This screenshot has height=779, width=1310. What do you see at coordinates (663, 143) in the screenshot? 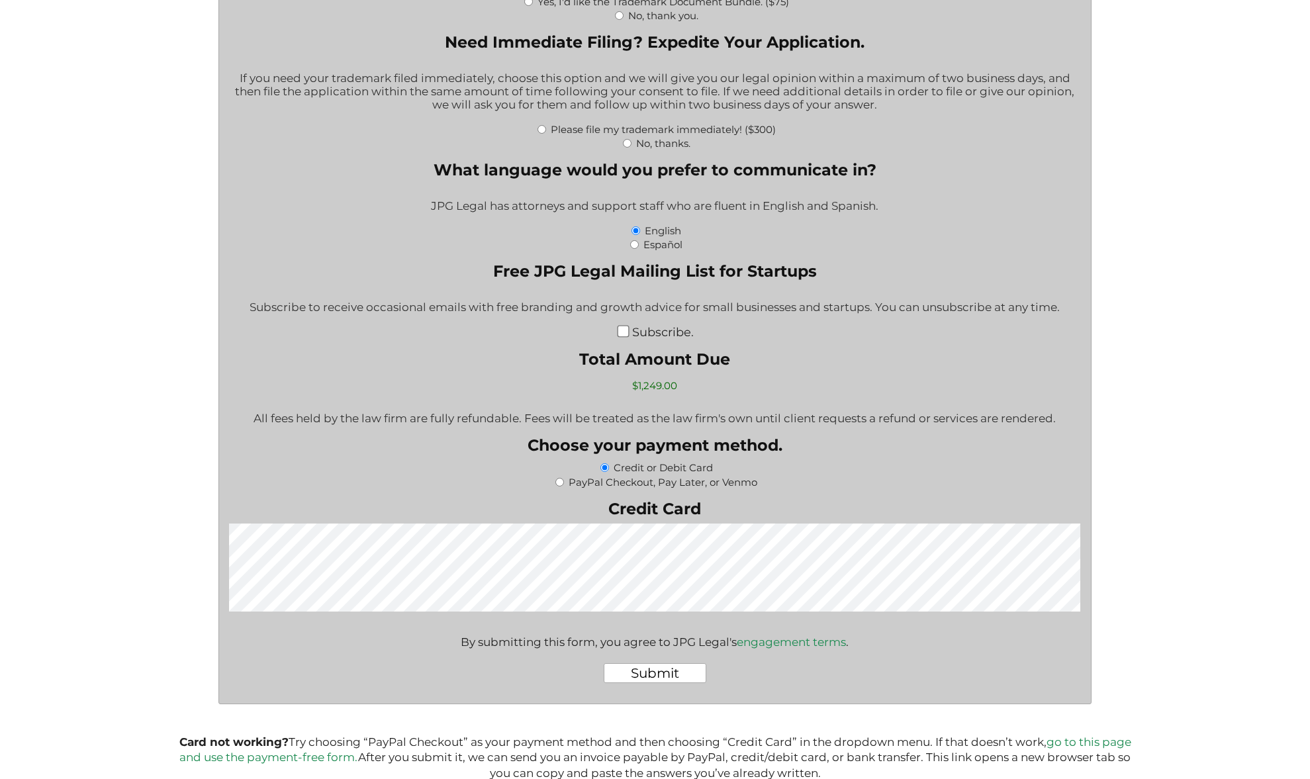
I see `label: No, thanks.` at bounding box center [663, 143].